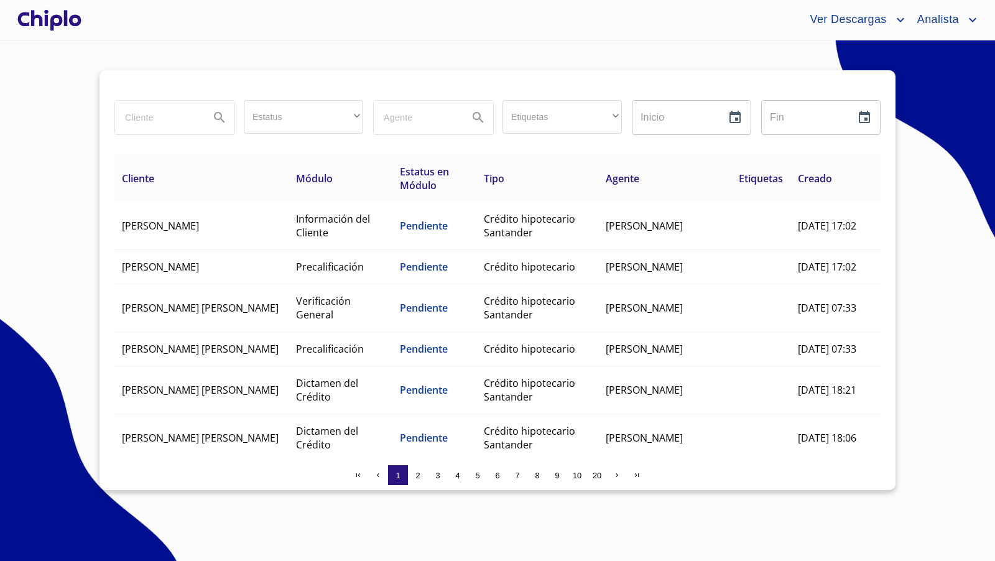 This screenshot has width=995, height=561. Describe the element at coordinates (494, 178) in the screenshot. I see `span: Tipo` at that location.